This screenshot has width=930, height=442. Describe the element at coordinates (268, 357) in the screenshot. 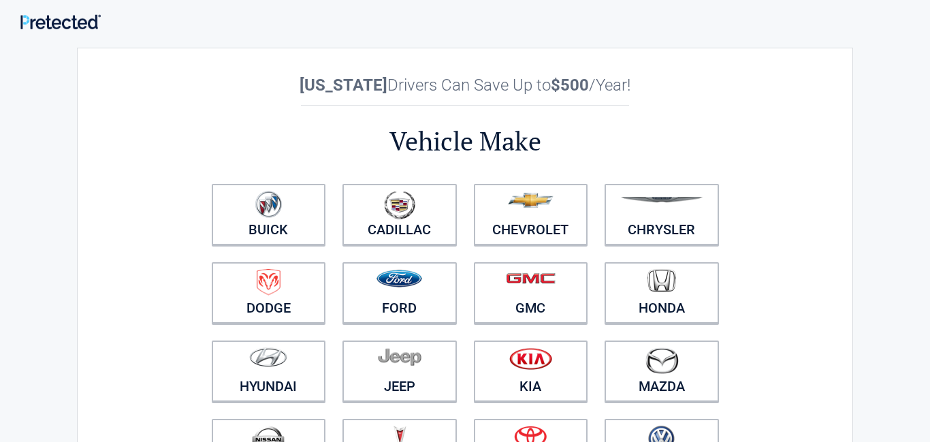

I see `img: hyundai` at that location.